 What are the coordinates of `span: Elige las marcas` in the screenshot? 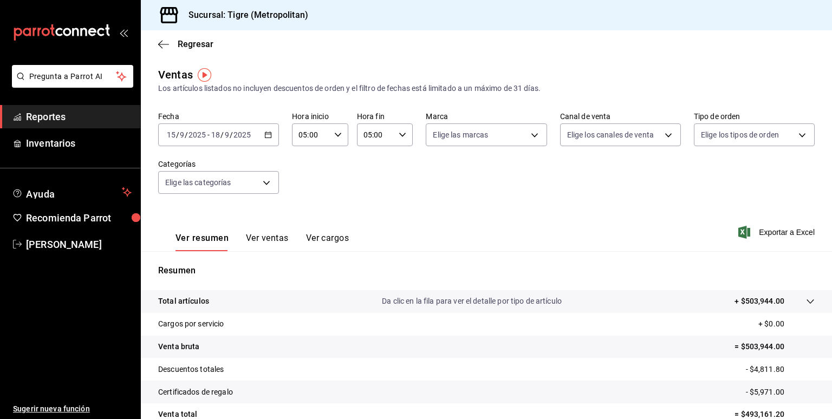 It's located at (461, 135).